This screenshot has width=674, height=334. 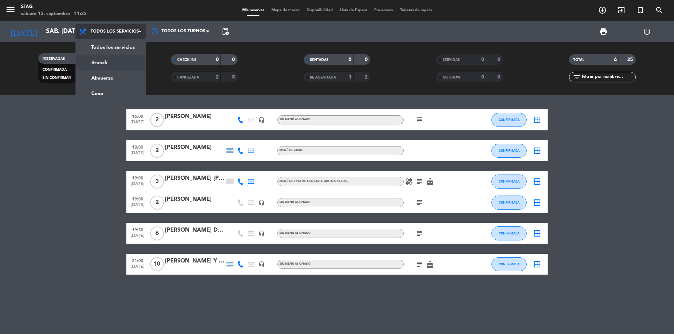 What do you see at coordinates (603, 32) in the screenshot?
I see `span: print` at bounding box center [603, 32].